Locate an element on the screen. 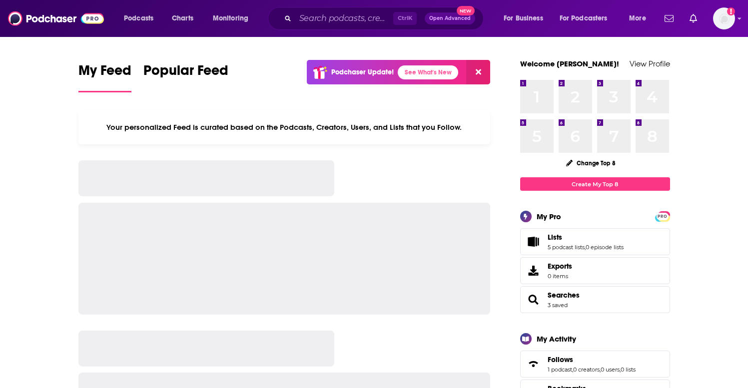  button: Open AdvancedNew is located at coordinates (450, 18).